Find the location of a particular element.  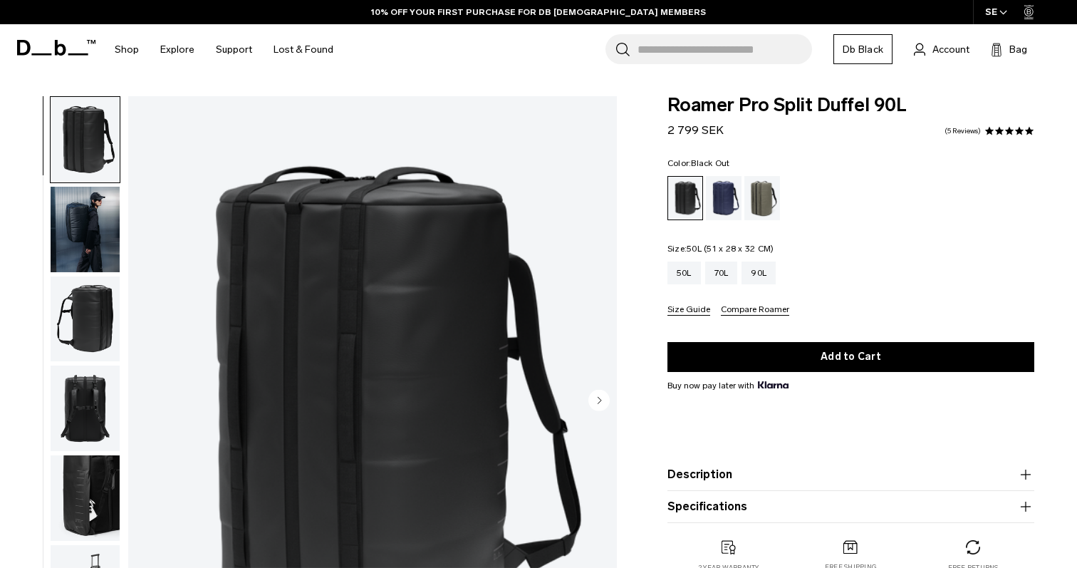

a: Support is located at coordinates (234, 49).